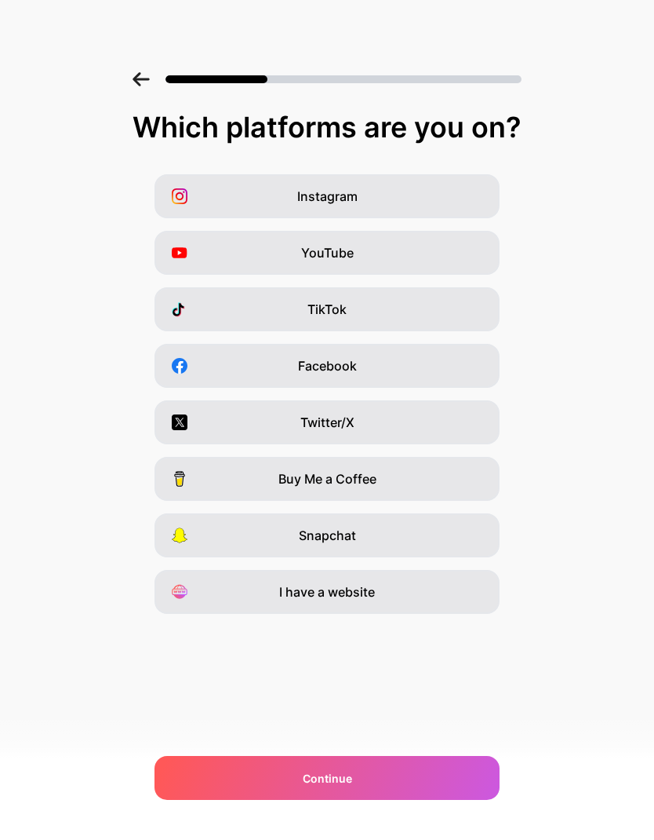 This screenshot has height=840, width=654. What do you see at coordinates (327, 366) in the screenshot?
I see `span: Facebook` at bounding box center [327, 366].